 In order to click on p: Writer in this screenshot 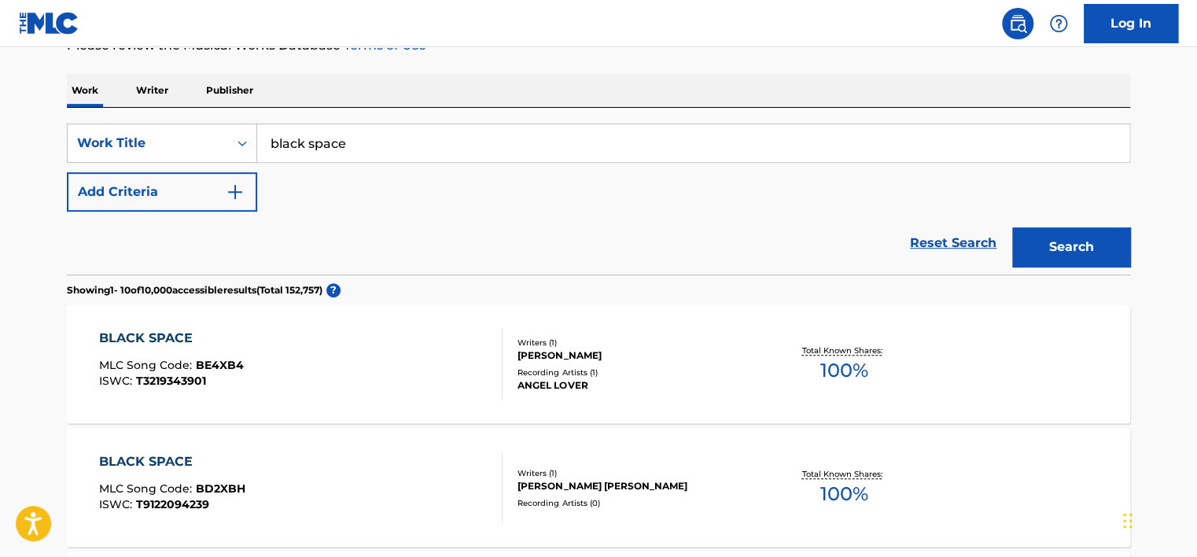, I will do `click(152, 90)`.